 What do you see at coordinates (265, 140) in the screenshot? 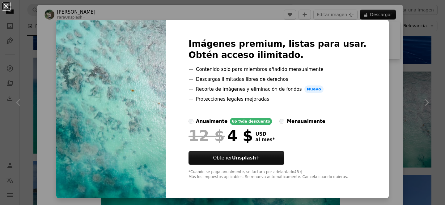
I see `span: al mes *` at bounding box center [265, 140].